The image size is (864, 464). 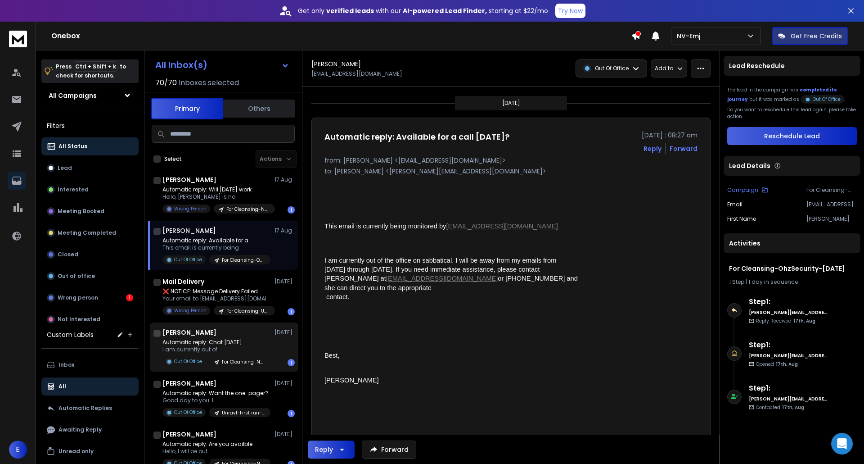 I want to click on p: Email, so click(x=735, y=204).